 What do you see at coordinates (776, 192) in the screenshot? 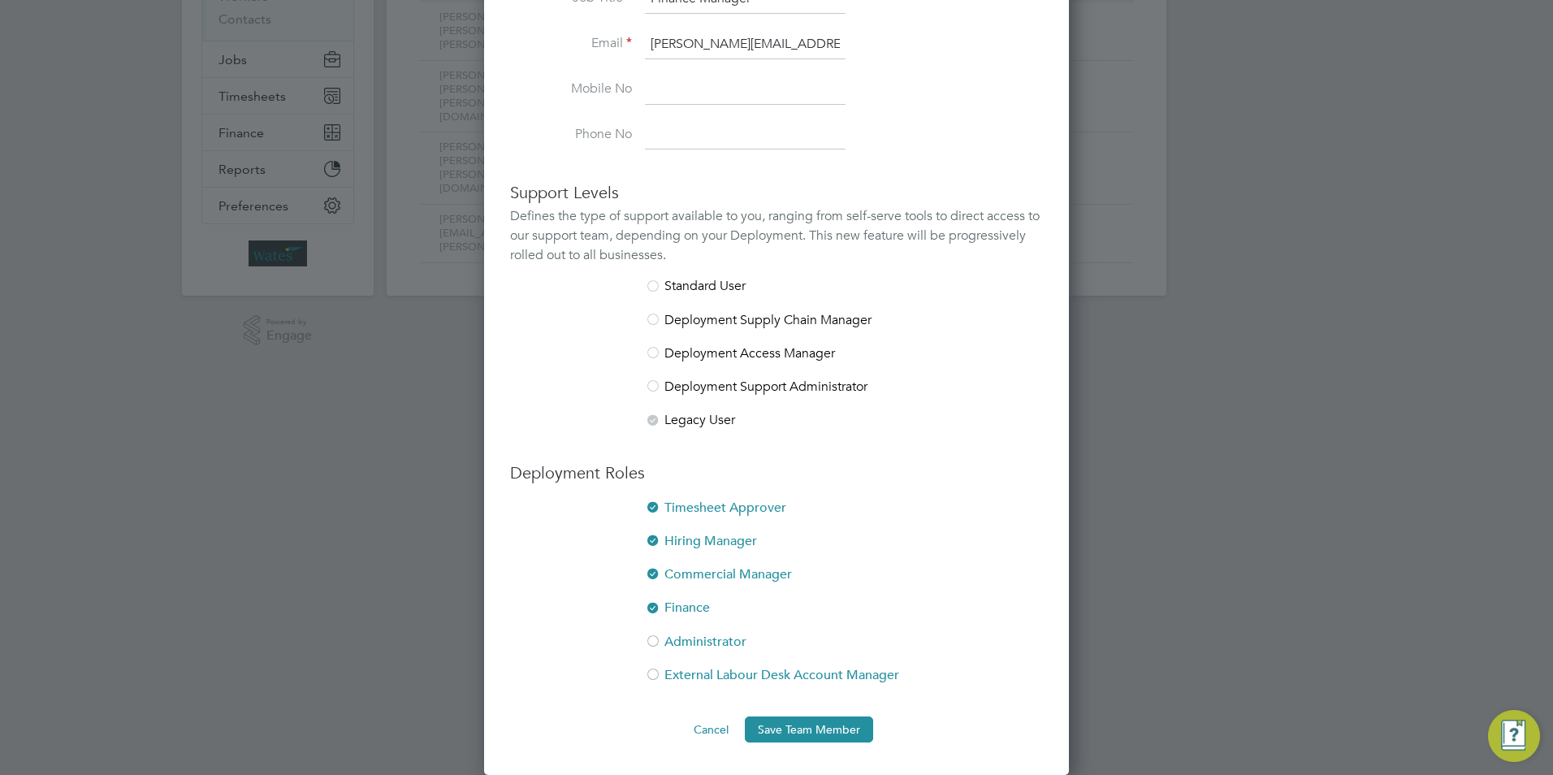
I see `h3: Support Levels` at bounding box center [776, 192].